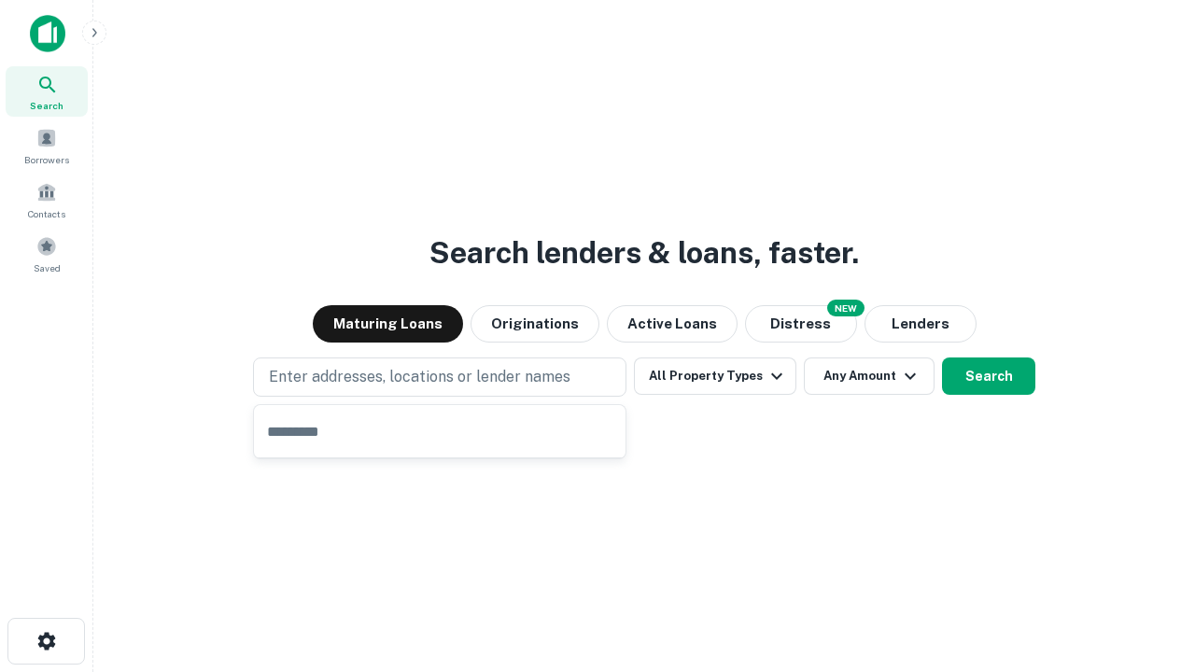  What do you see at coordinates (47, 200) in the screenshot?
I see `a: Contacts` at bounding box center [47, 200].